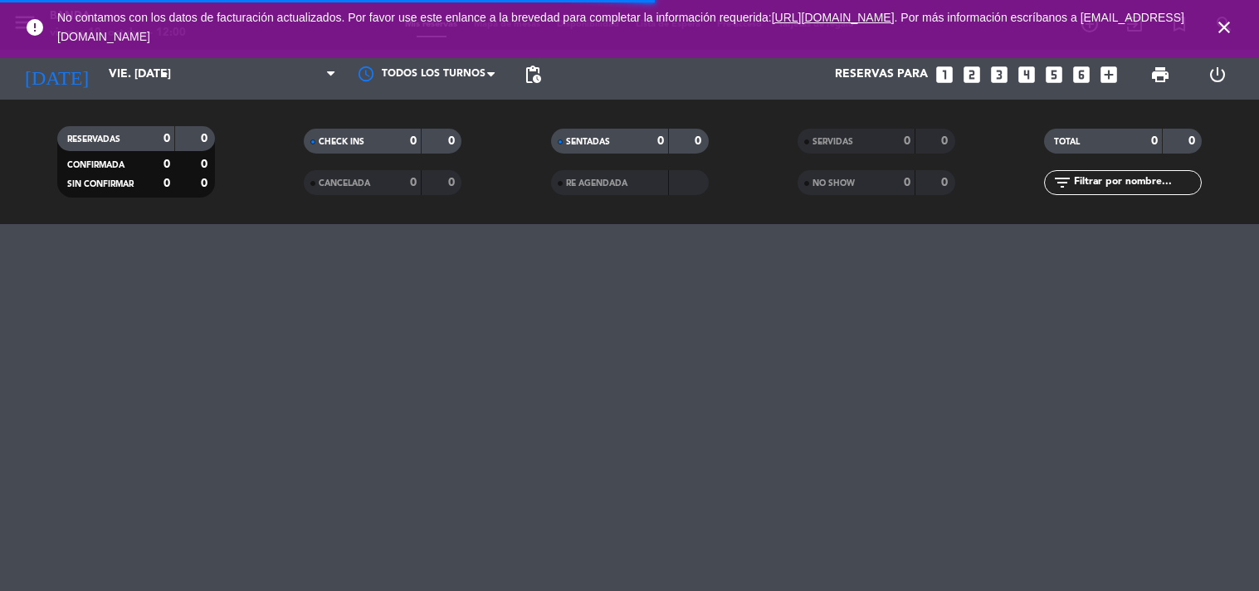 The image size is (1259, 591). What do you see at coordinates (1160, 75) in the screenshot?
I see `span: print` at bounding box center [1160, 75].